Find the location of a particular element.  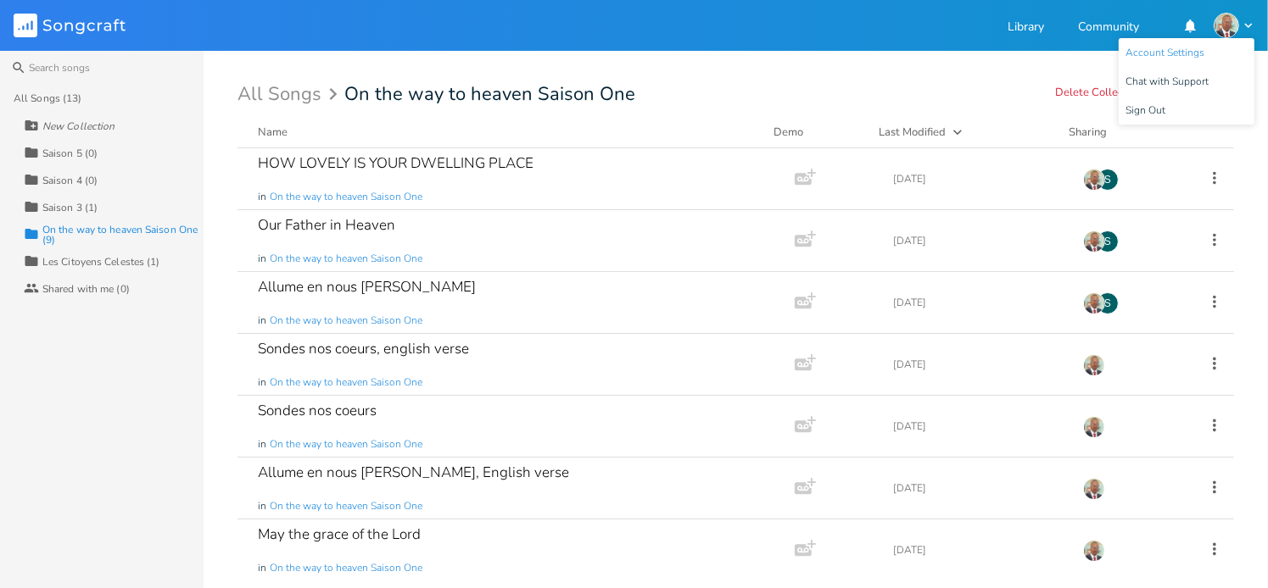

div: All Songs (13) is located at coordinates (47, 98).